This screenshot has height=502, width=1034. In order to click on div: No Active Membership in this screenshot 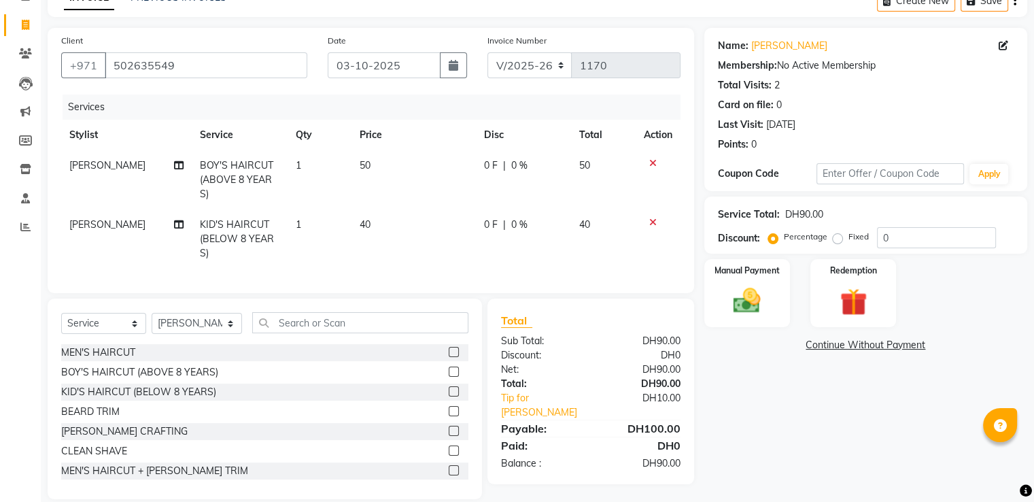, I will do `click(865, 65)`.